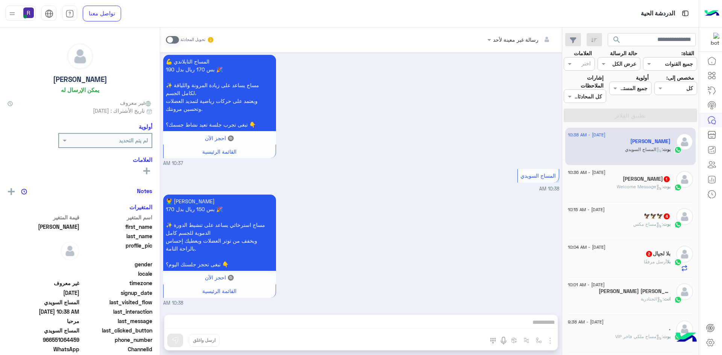  Describe the element at coordinates (144, 191) in the screenshot. I see `h6: Notes` at that location.